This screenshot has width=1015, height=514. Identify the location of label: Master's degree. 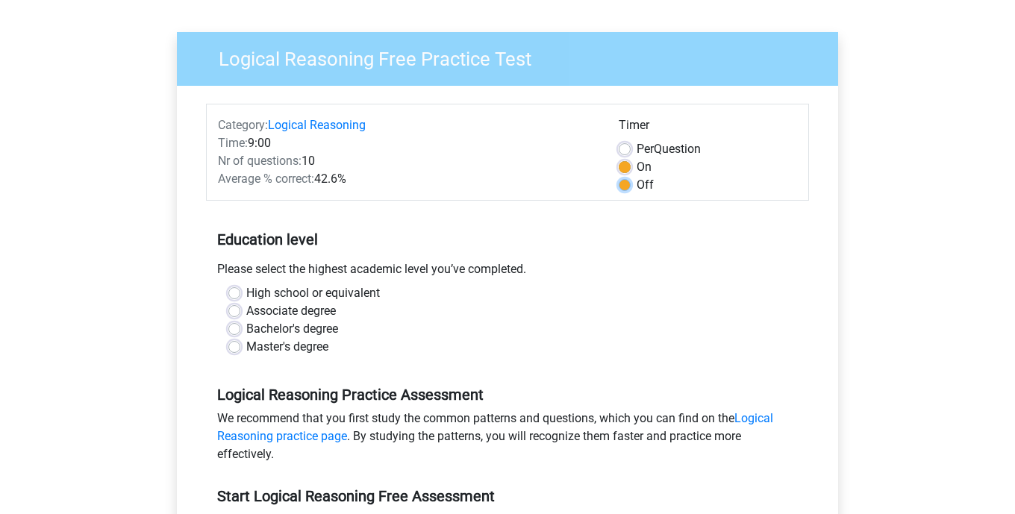
(287, 347).